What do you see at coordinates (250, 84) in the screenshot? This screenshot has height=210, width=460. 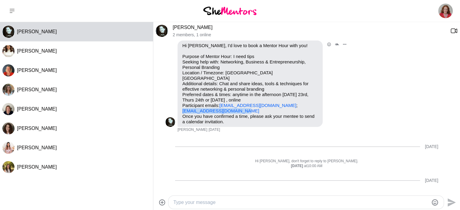 I see `p: Purpose of Mentor Hour: I need tips Seeking help with: Networking, Business & Entrepreneurship, P...` at bounding box center [250, 84].